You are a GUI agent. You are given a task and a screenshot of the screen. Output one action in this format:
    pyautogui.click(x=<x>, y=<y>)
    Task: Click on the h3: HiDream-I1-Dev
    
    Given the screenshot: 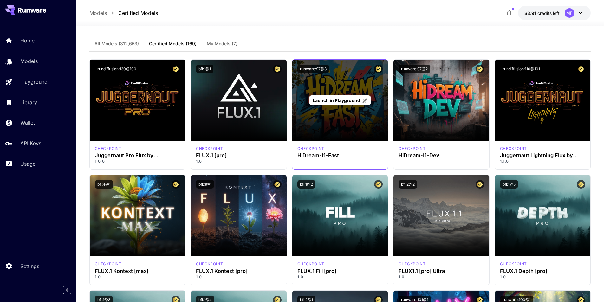 What is the action you would take?
    pyautogui.click(x=442, y=155)
    